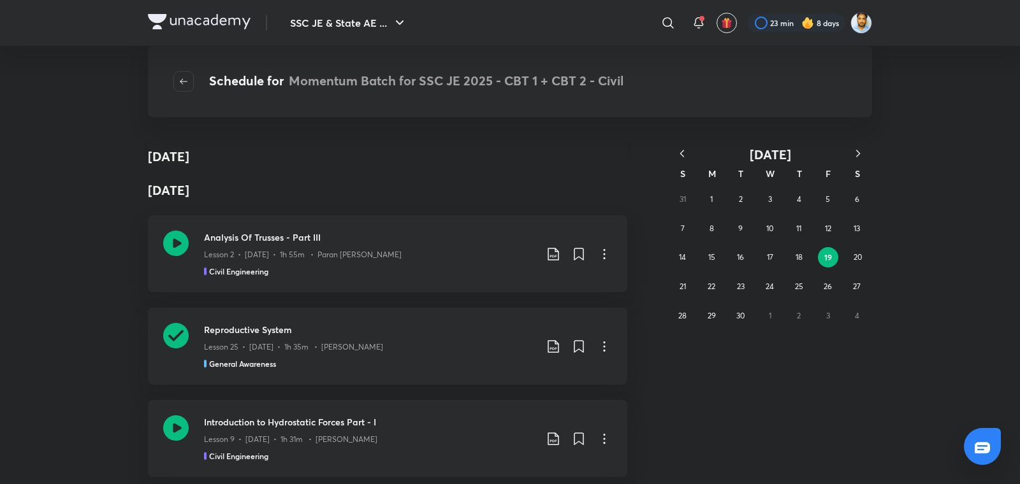  I want to click on abbr: September 2, 2025, so click(741, 199).